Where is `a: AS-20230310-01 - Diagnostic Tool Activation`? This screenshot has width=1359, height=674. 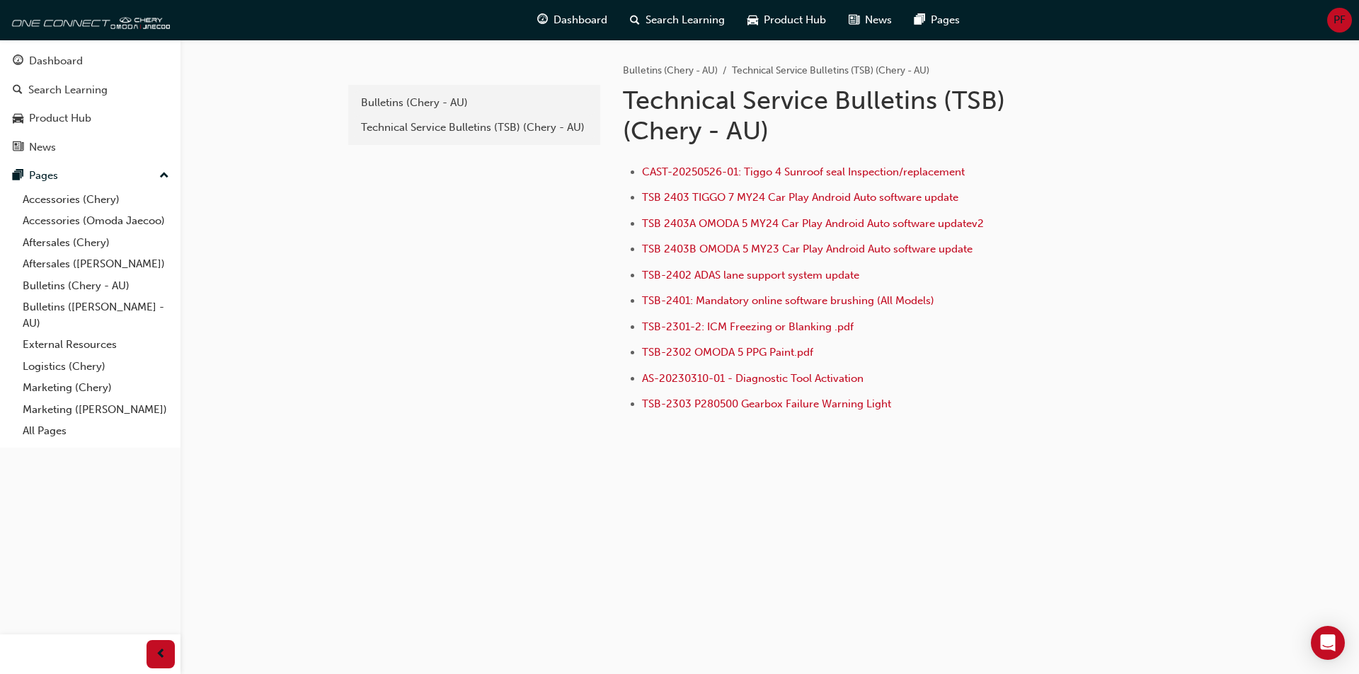 a: AS-20230310-01 - Diagnostic Tool Activation is located at coordinates (752, 379).